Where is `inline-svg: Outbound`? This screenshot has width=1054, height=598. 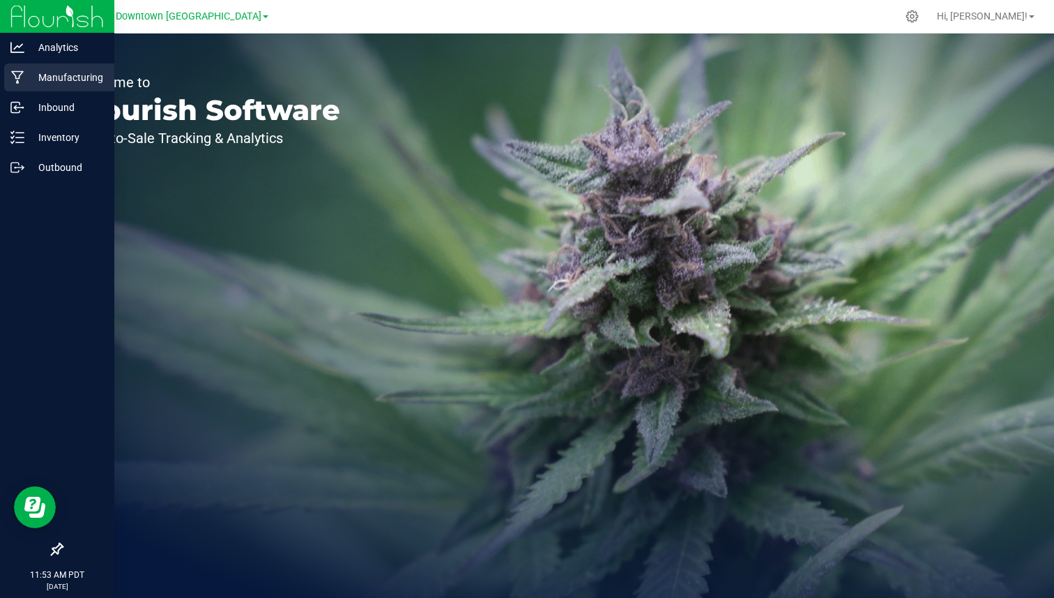
inline-svg: Outbound is located at coordinates (17, 167).